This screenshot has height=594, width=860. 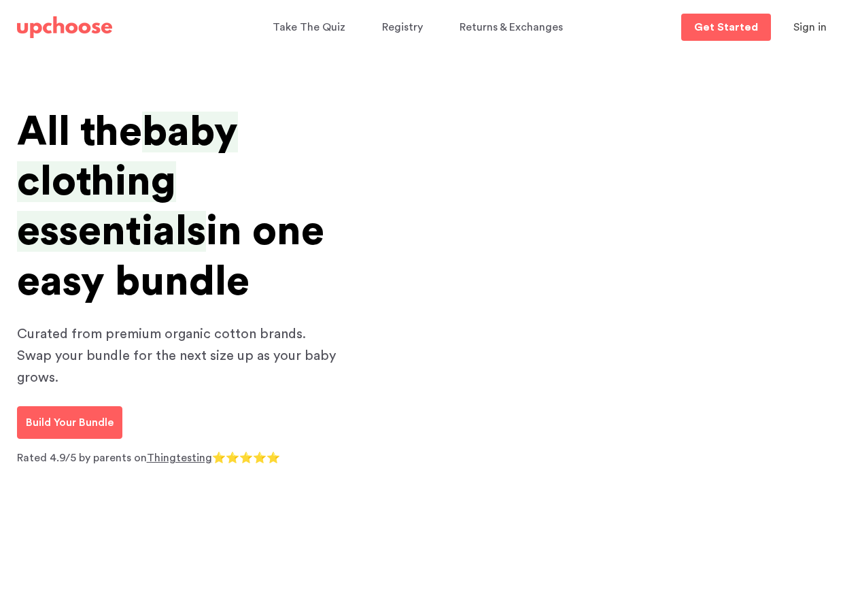 What do you see at coordinates (65, 27) in the screenshot?
I see `img: UpChoose` at bounding box center [65, 27].